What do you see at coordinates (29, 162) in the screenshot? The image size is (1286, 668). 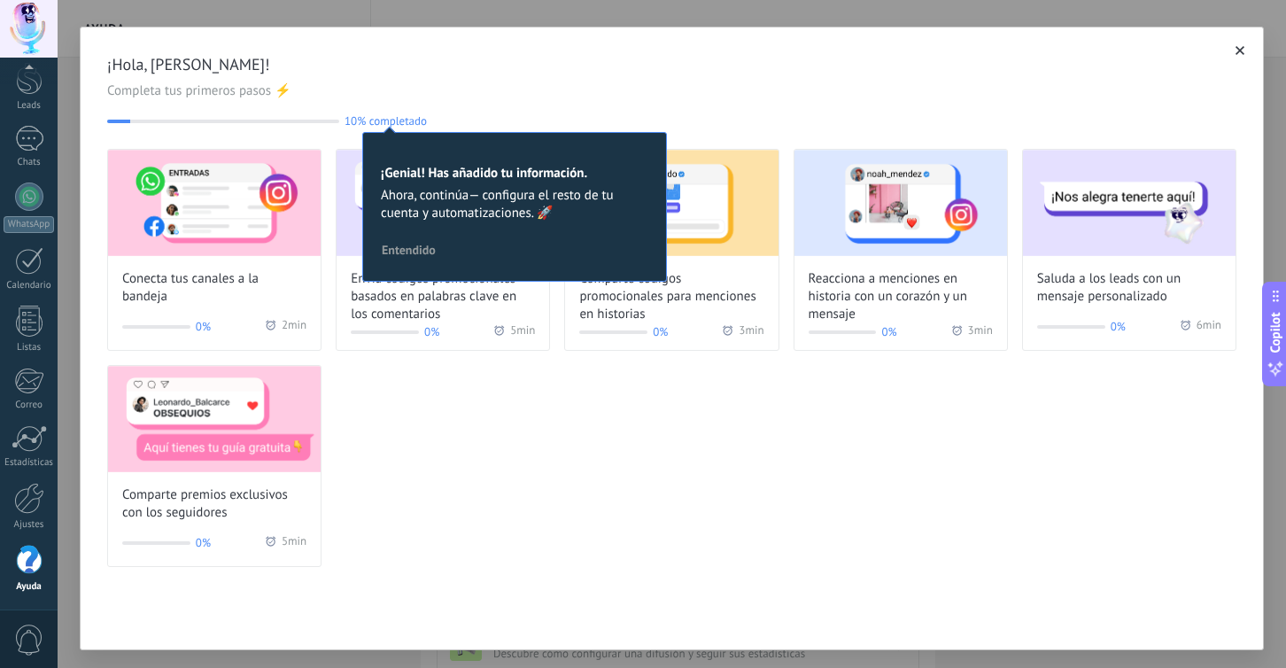 I see `div: Chats` at bounding box center [29, 162].